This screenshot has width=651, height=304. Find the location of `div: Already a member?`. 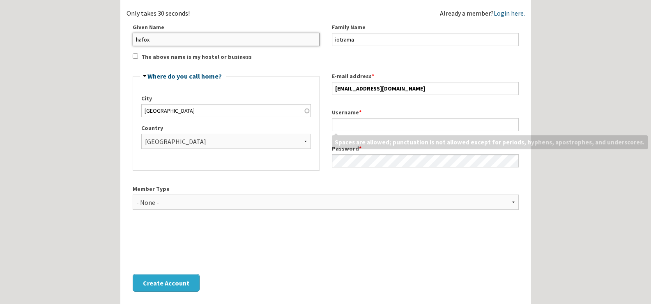

div: Already a member? is located at coordinates (482, 13).